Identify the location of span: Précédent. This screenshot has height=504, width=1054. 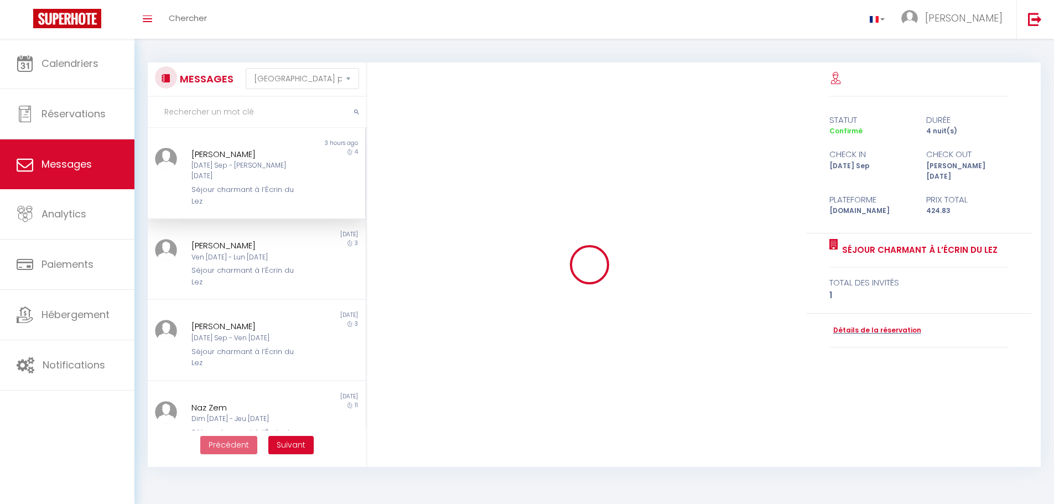
(228, 445).